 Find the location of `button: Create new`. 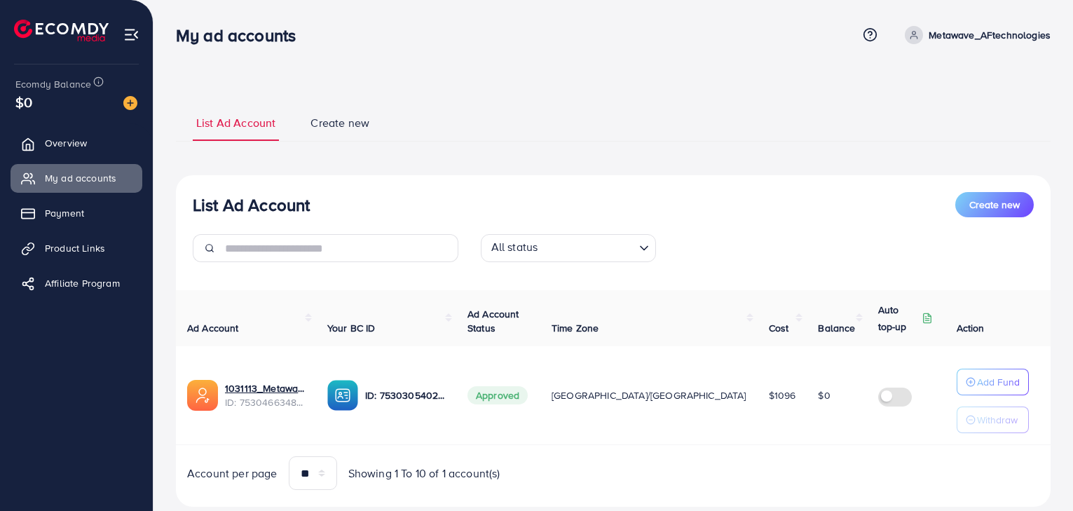

button: Create new is located at coordinates (994, 205).